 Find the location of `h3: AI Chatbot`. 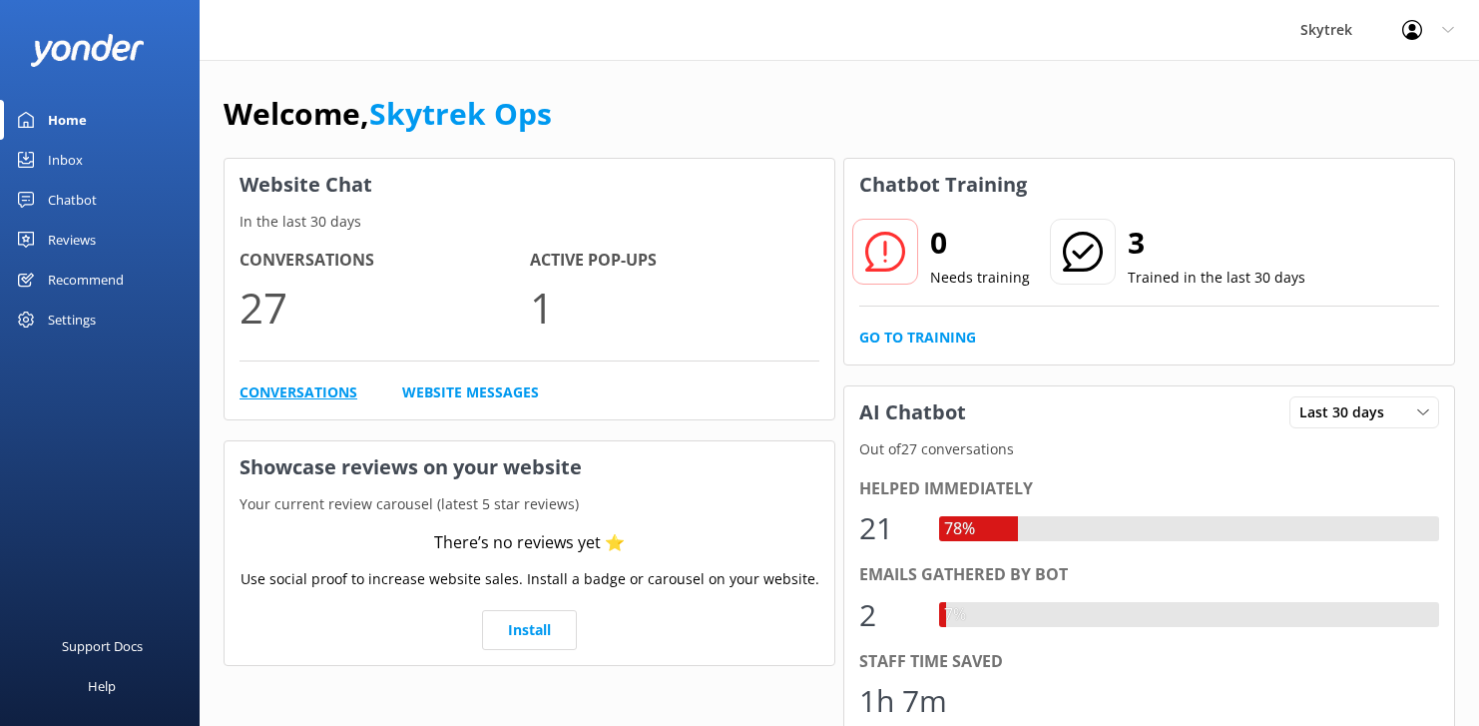

h3: AI Chatbot is located at coordinates (912, 412).